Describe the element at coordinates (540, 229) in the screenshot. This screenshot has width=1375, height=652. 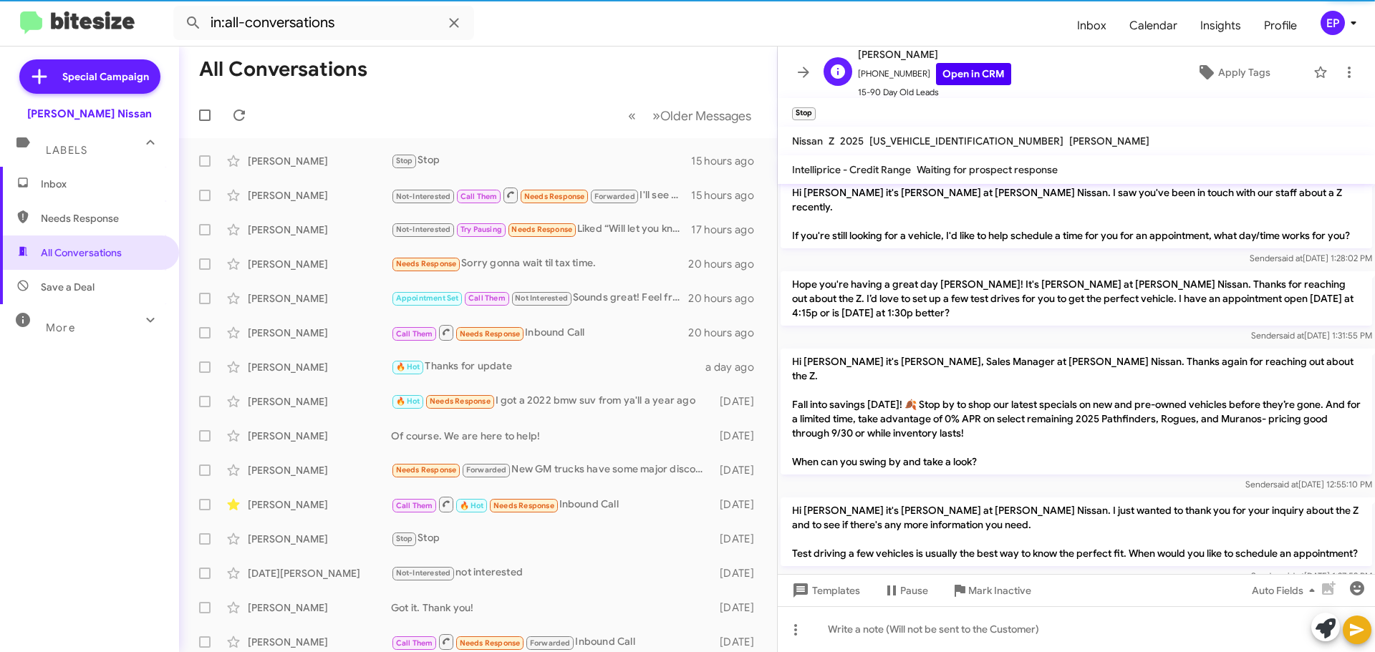
I see `div: Liked “Will let you know when it arrives so we can set up a test drive.”` at that location.